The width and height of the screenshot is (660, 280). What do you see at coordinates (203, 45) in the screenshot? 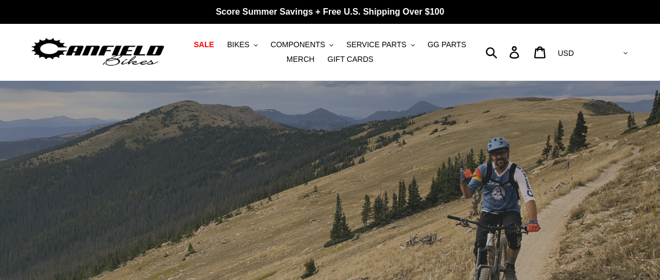
I see `a: SALE` at bounding box center [203, 45].